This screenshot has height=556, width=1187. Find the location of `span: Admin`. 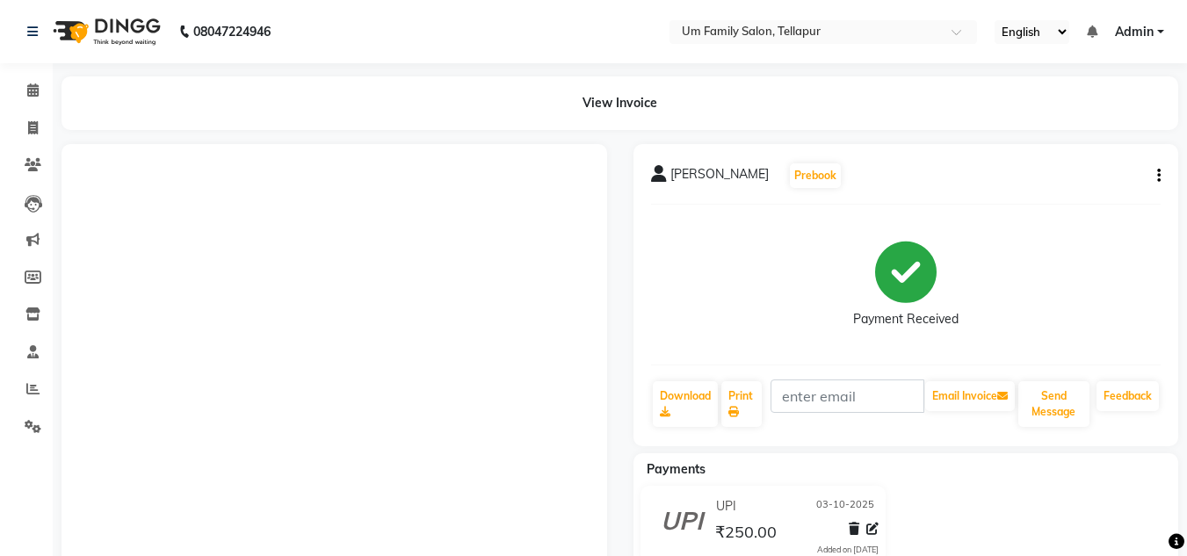

span: Admin is located at coordinates (1134, 32).